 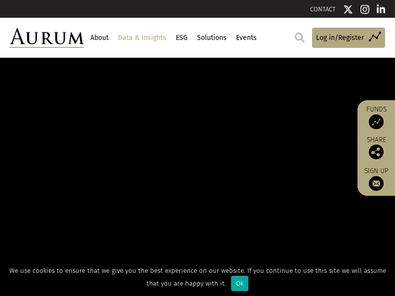 I want to click on img: Access Funds, so click(x=376, y=122).